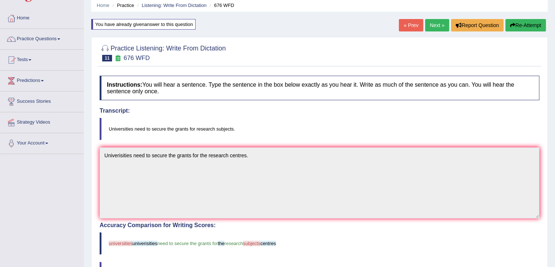 This screenshot has width=555, height=267. I want to click on h4: Accuracy Comparison for Writing Scores:, so click(320, 225).